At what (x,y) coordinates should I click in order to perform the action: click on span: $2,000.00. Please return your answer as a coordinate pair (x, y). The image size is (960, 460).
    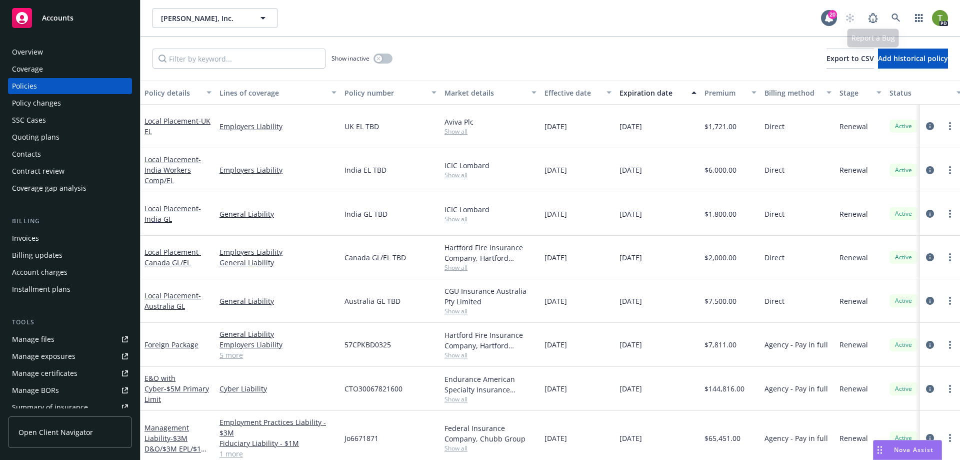
    Looking at the image, I should click on (721, 257).